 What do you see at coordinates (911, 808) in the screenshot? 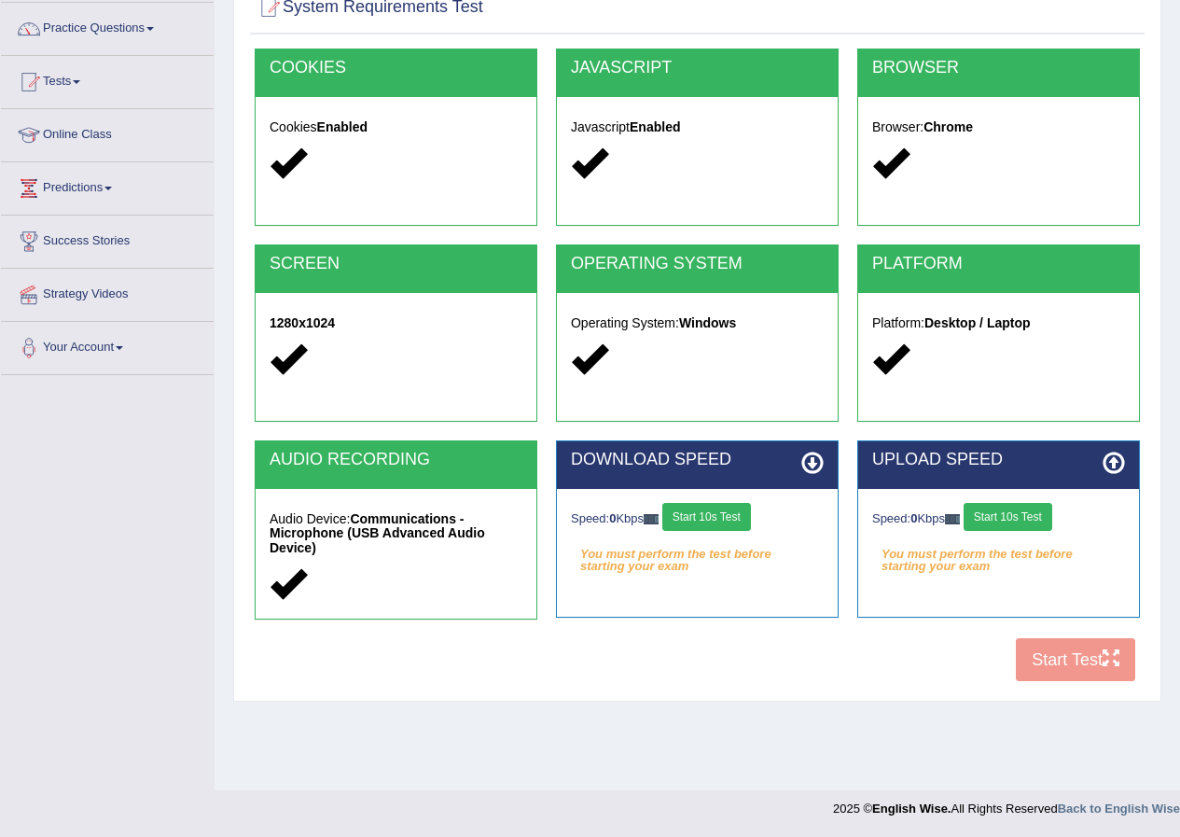
I see `strong: English Wise.` at bounding box center [911, 808].